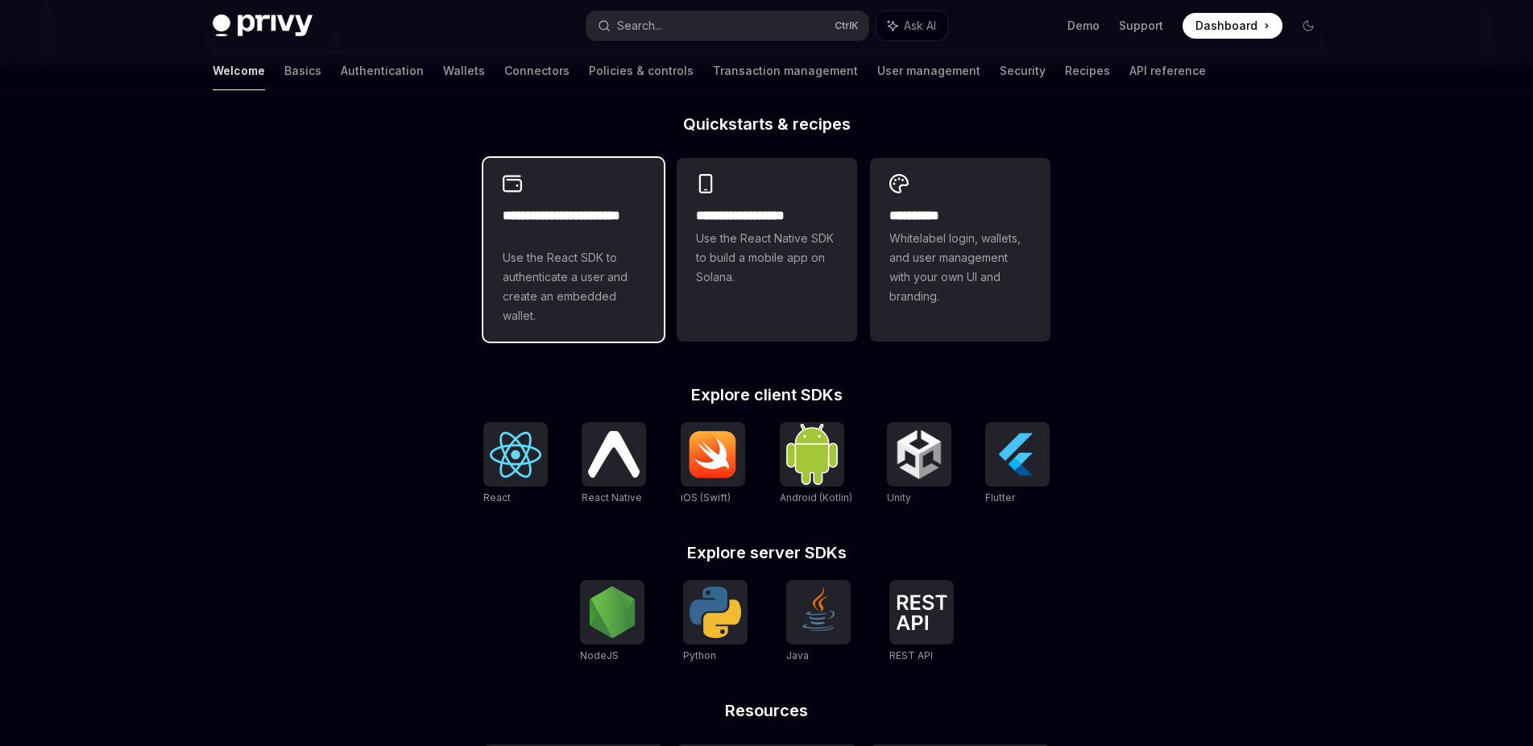 Image resolution: width=1533 pixels, height=746 pixels. I want to click on button: Toggle dark mode, so click(1309, 26).